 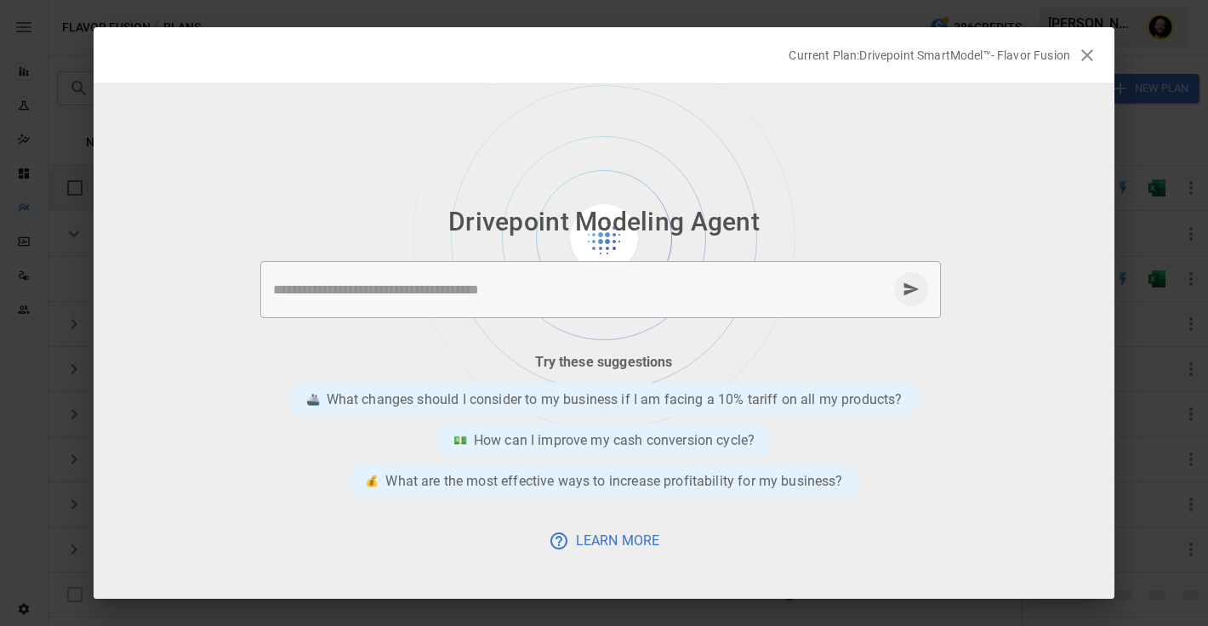 I want to click on p: Try these suggestions, so click(x=603, y=362).